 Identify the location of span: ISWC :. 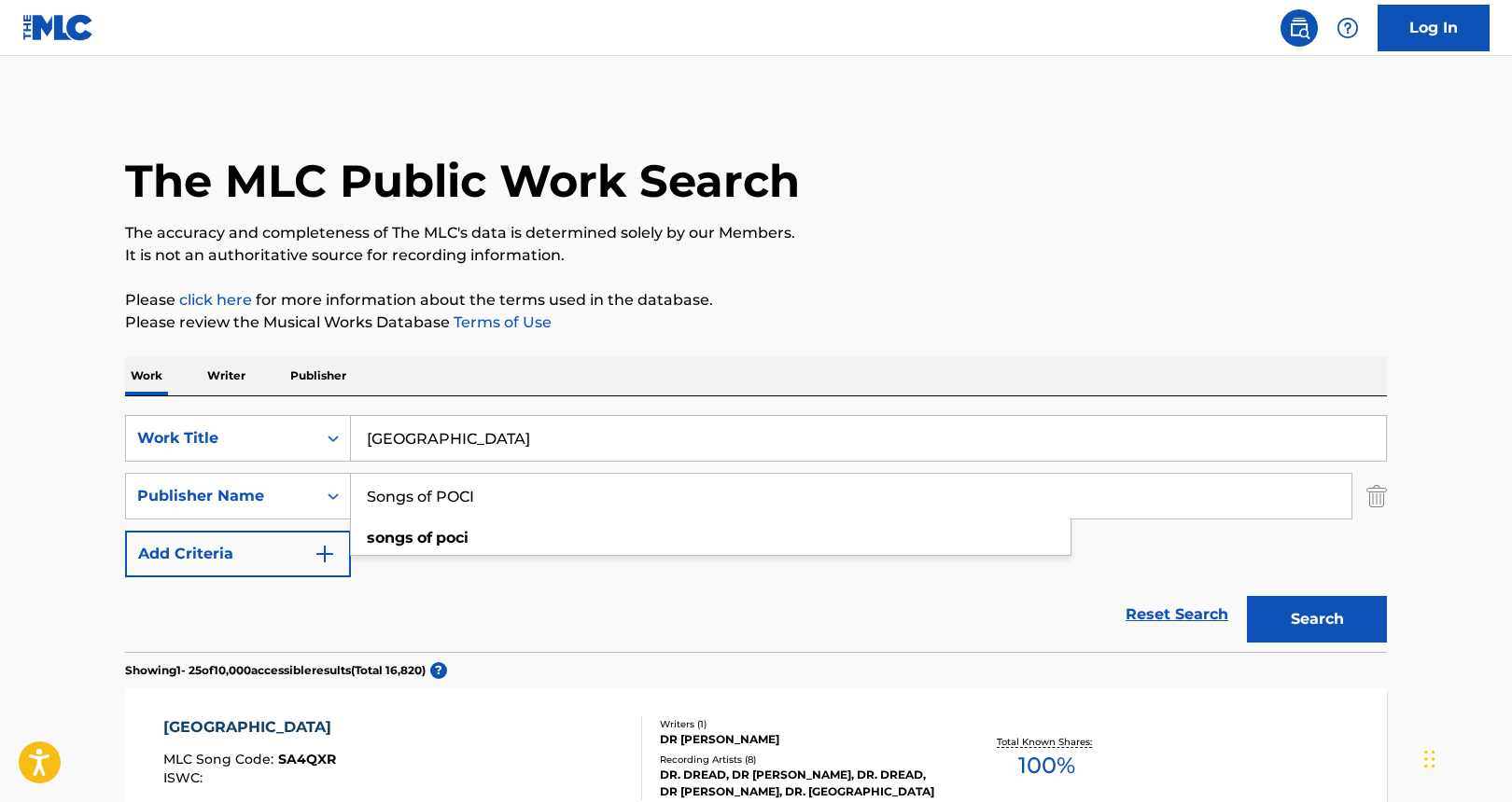
(185, 778).